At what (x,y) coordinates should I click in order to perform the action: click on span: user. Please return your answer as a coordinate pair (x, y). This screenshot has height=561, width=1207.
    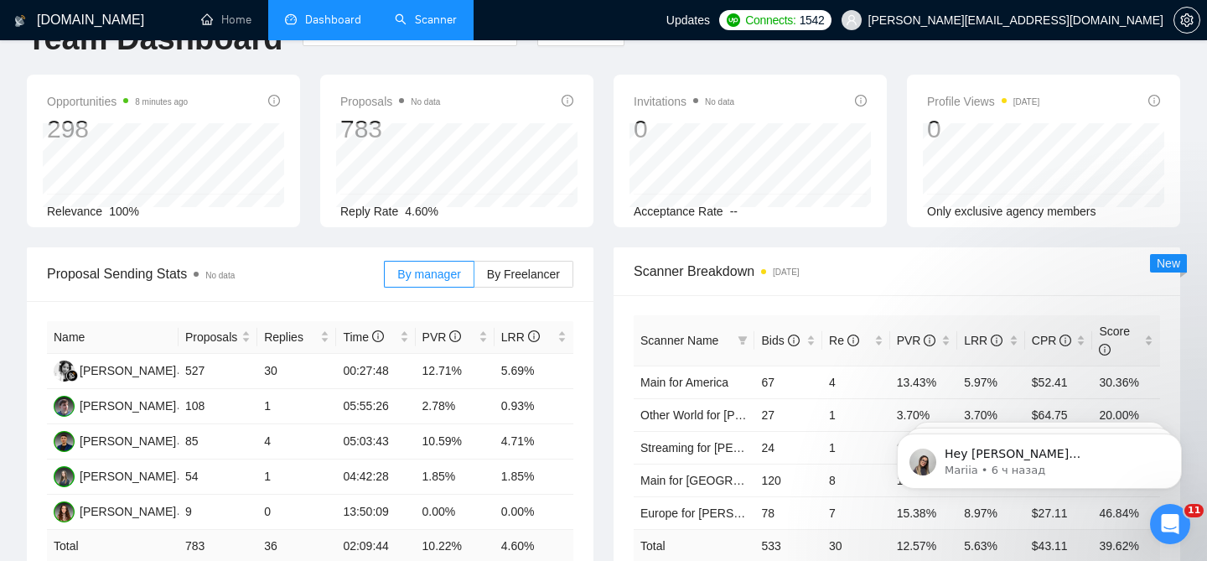
    Looking at the image, I should click on (851, 20).